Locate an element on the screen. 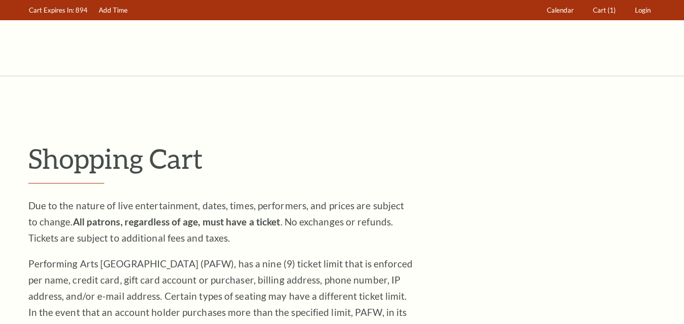 The image size is (684, 324). span: Calendar is located at coordinates (560, 10).